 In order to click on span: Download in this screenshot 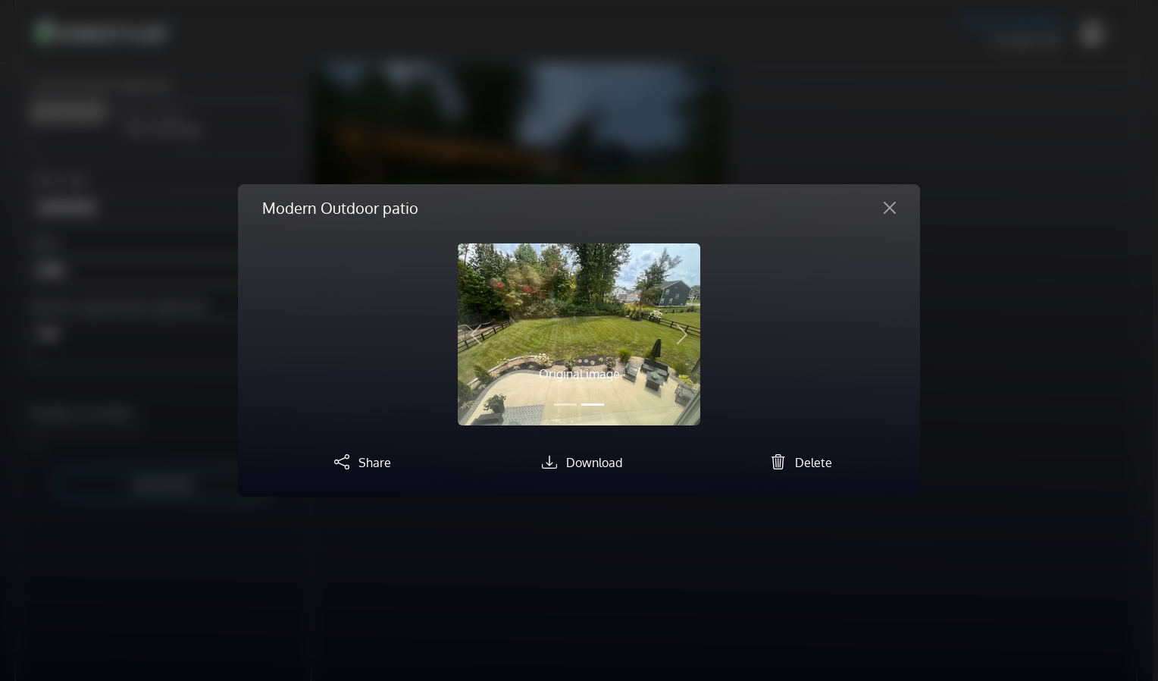, I will do `click(594, 462)`.